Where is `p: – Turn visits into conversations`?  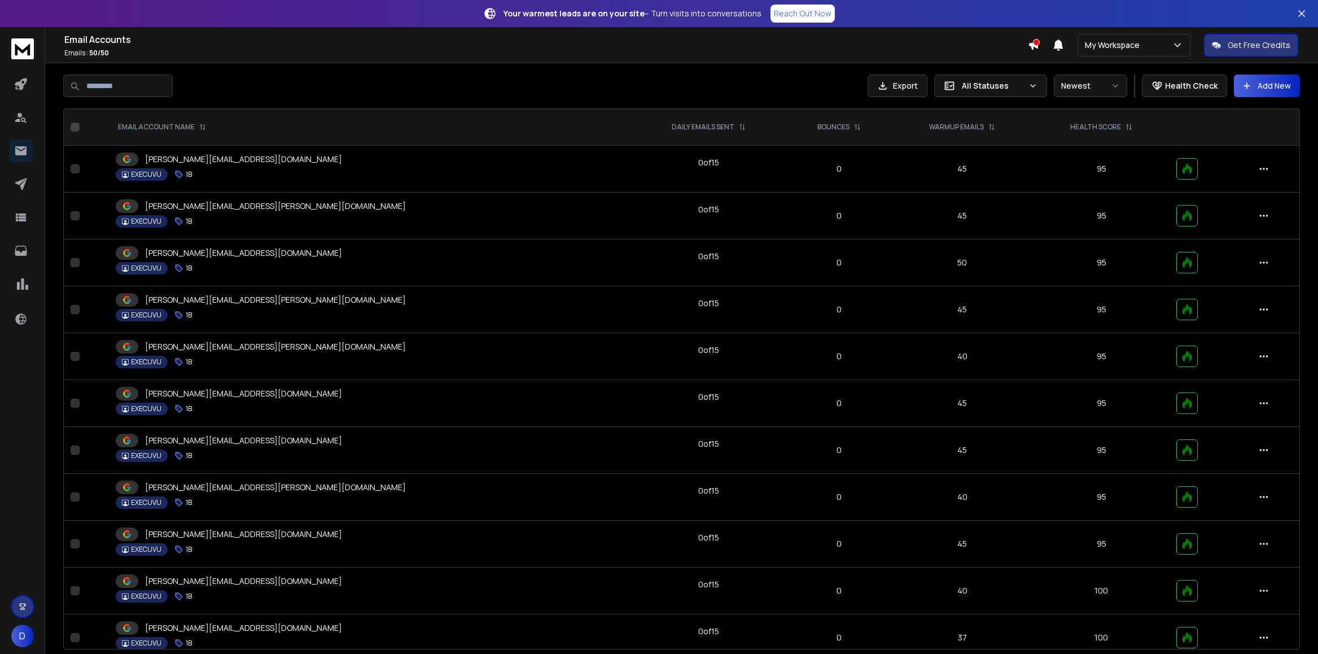 p: – Turn visits into conversations is located at coordinates (632, 14).